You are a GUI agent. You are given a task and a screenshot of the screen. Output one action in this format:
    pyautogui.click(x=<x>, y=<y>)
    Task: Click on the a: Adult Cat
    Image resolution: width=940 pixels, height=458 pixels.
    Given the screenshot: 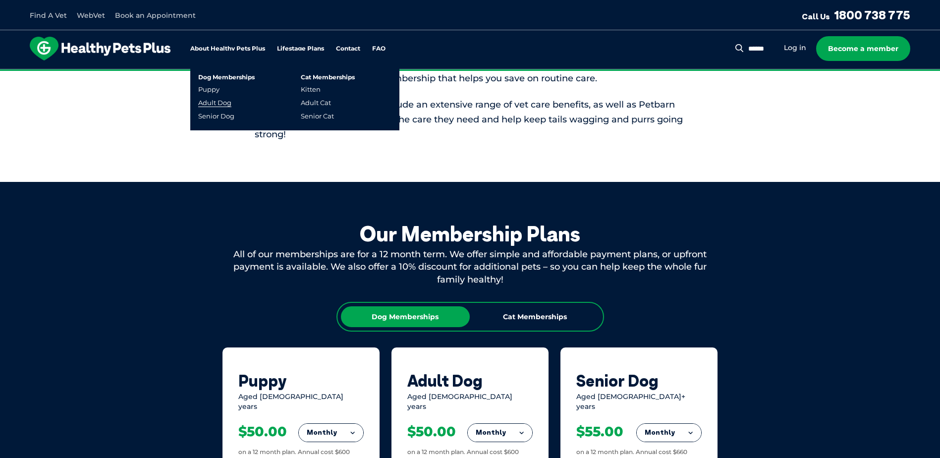 What is the action you would take?
    pyautogui.click(x=316, y=103)
    